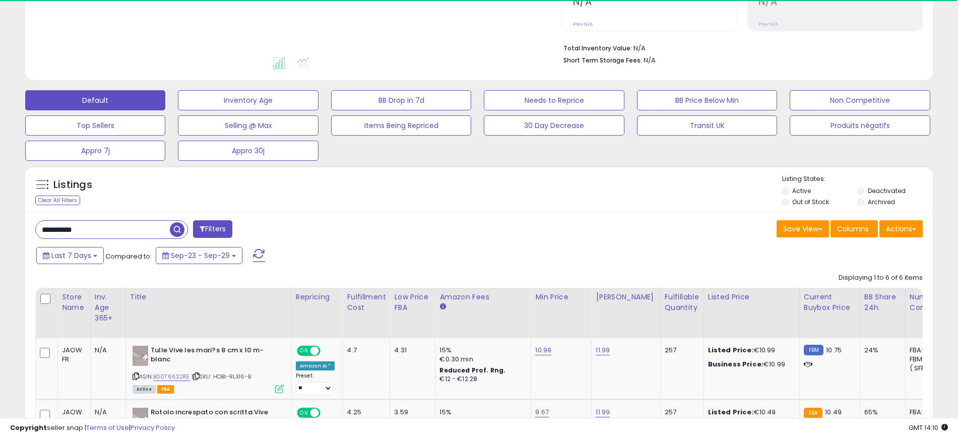  I want to click on a: 10.99, so click(543, 350).